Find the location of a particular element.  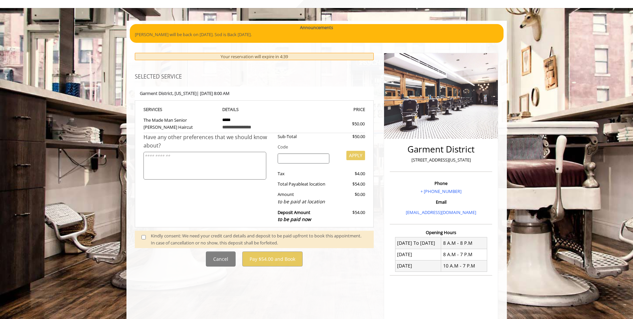

th: DETAILS is located at coordinates (254, 109).